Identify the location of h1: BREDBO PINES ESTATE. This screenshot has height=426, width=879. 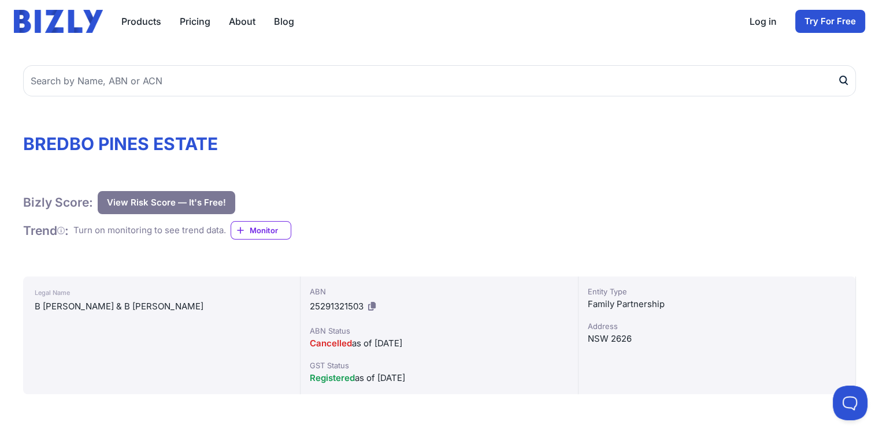
(439, 144).